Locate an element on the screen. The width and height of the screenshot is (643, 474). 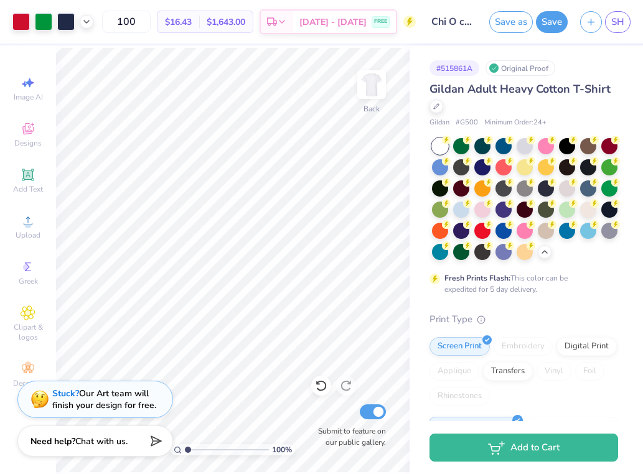
div: Rhinestones is located at coordinates (459, 396).